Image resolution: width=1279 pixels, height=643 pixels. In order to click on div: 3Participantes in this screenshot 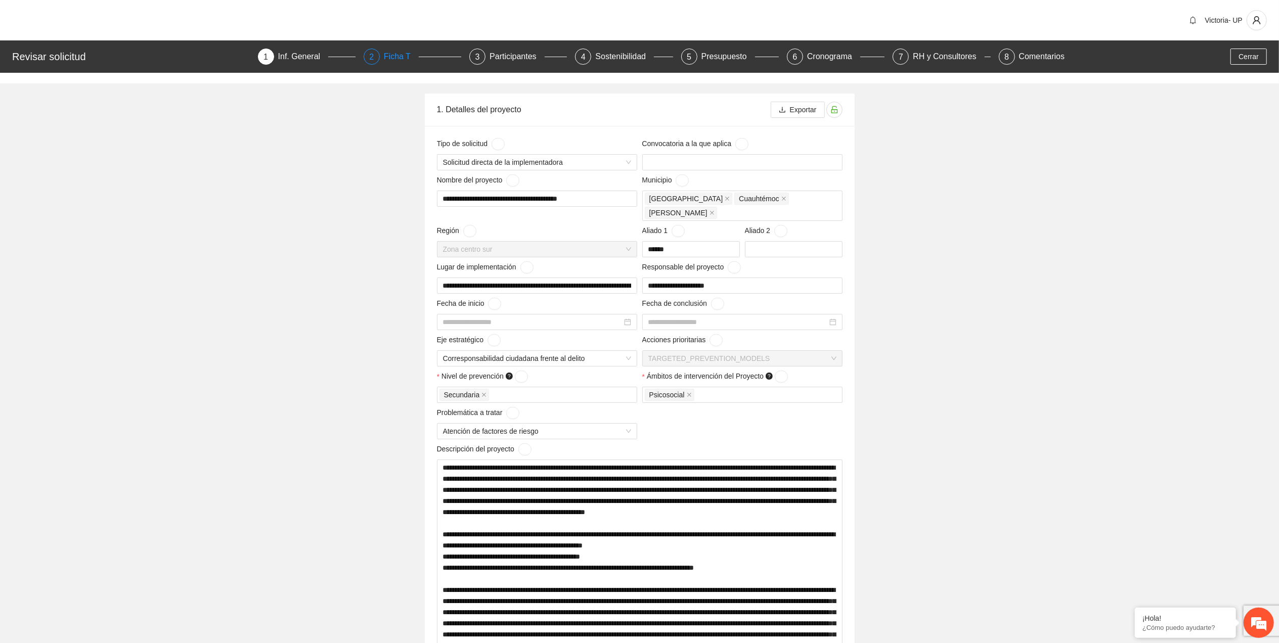, I will do `click(518, 57)`.